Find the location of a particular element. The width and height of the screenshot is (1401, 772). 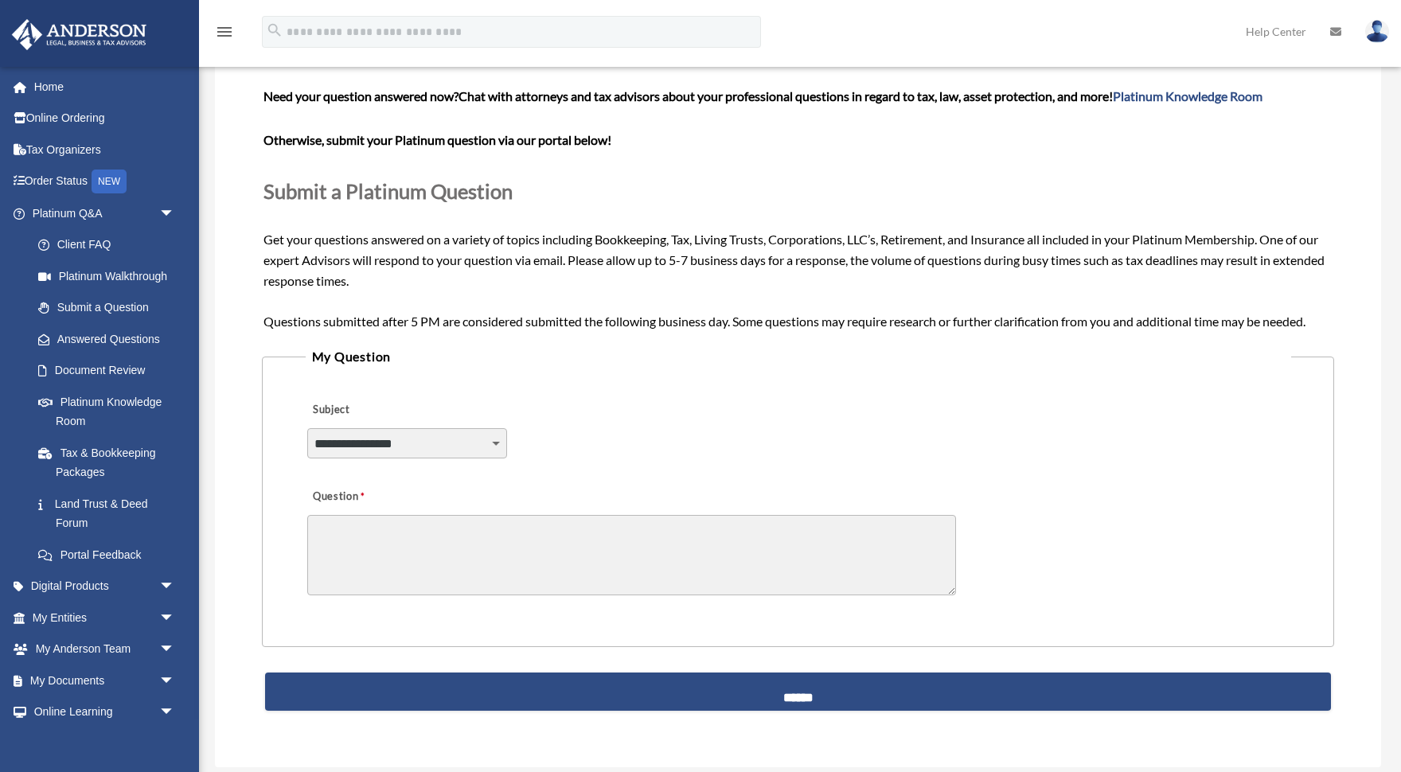

i: menu is located at coordinates (225, 32).